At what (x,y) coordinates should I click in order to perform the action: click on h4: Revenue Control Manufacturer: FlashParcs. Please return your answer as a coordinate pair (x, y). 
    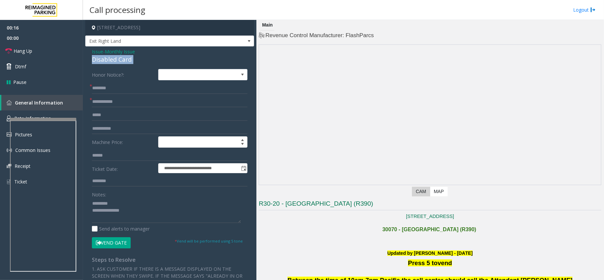
    Looking at the image, I should click on (430, 36).